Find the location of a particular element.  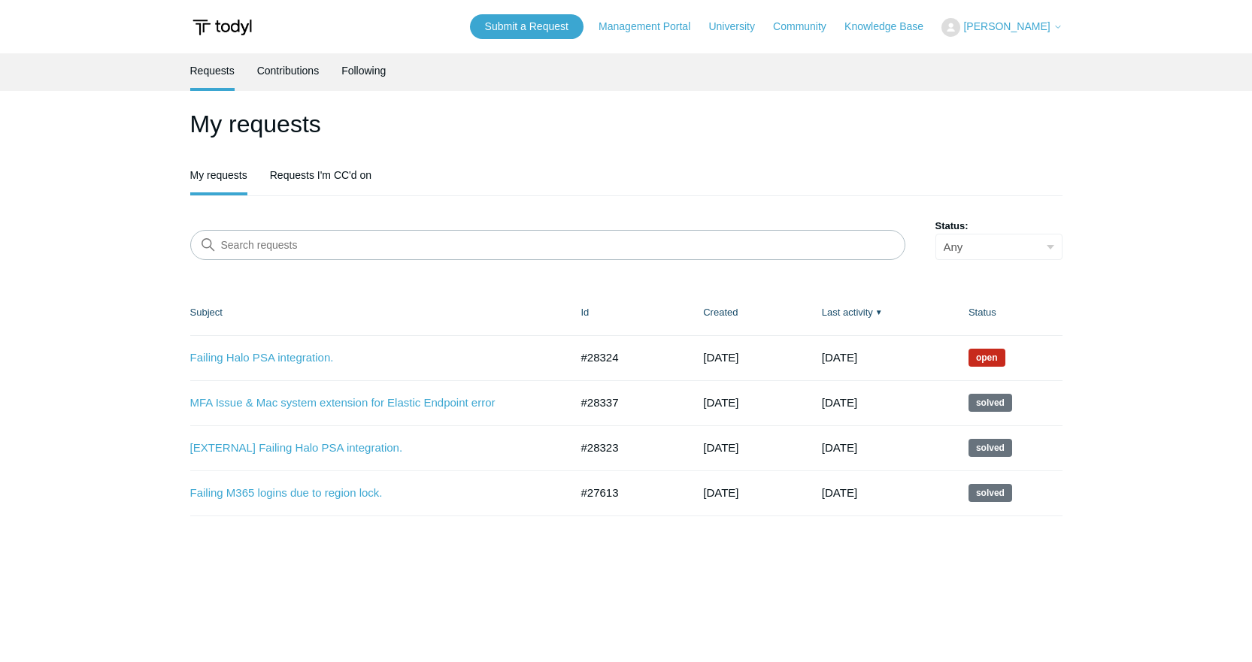

h1: My requests is located at coordinates (626, 124).